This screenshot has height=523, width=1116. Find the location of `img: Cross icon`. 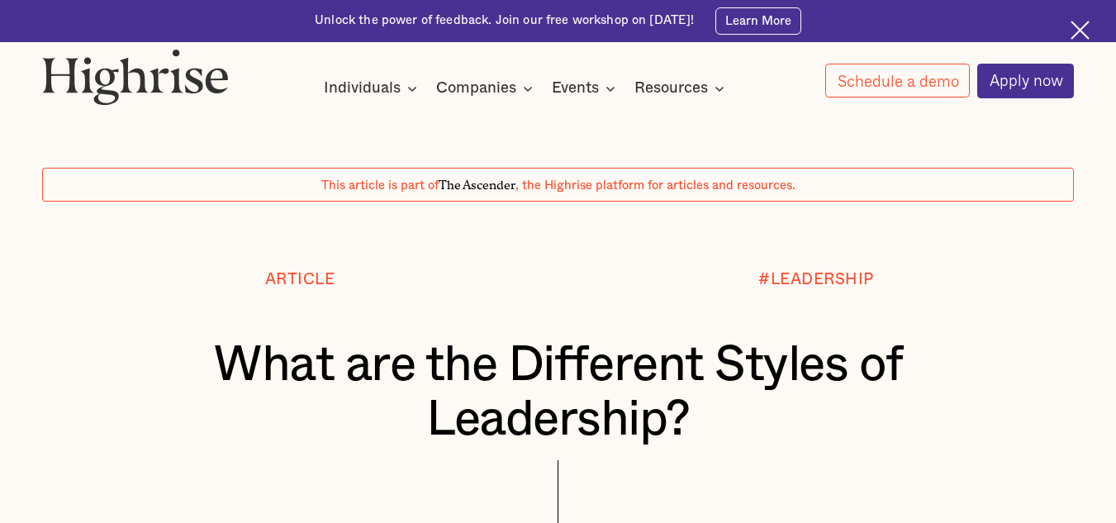

img: Cross icon is located at coordinates (1079, 30).